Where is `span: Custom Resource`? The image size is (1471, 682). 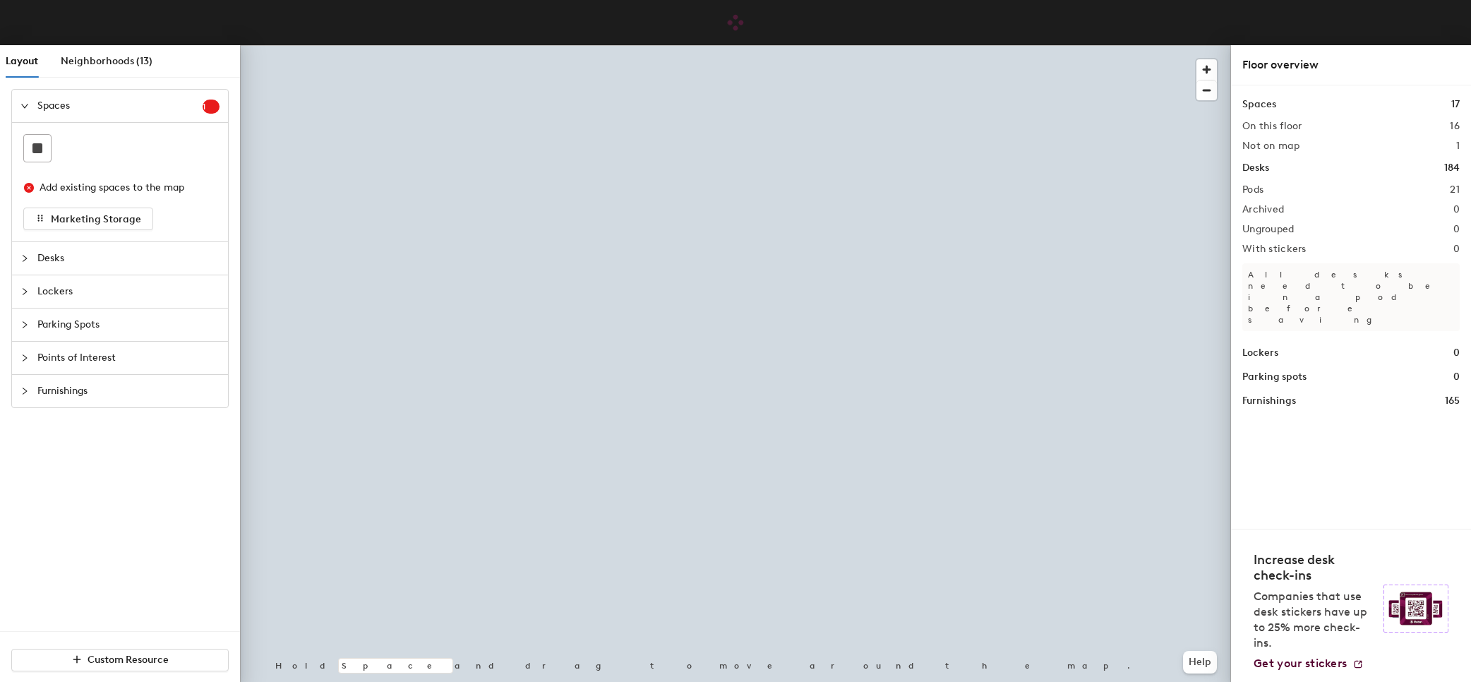
span: Custom Resource is located at coordinates (128, 659).